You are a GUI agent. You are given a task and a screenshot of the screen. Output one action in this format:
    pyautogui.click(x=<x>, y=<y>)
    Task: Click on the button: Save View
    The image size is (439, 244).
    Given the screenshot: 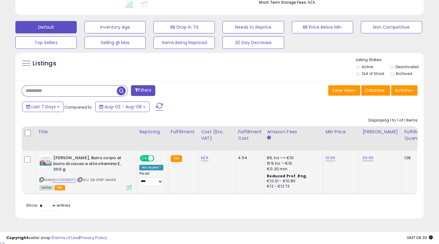 What is the action you would take?
    pyautogui.click(x=344, y=90)
    